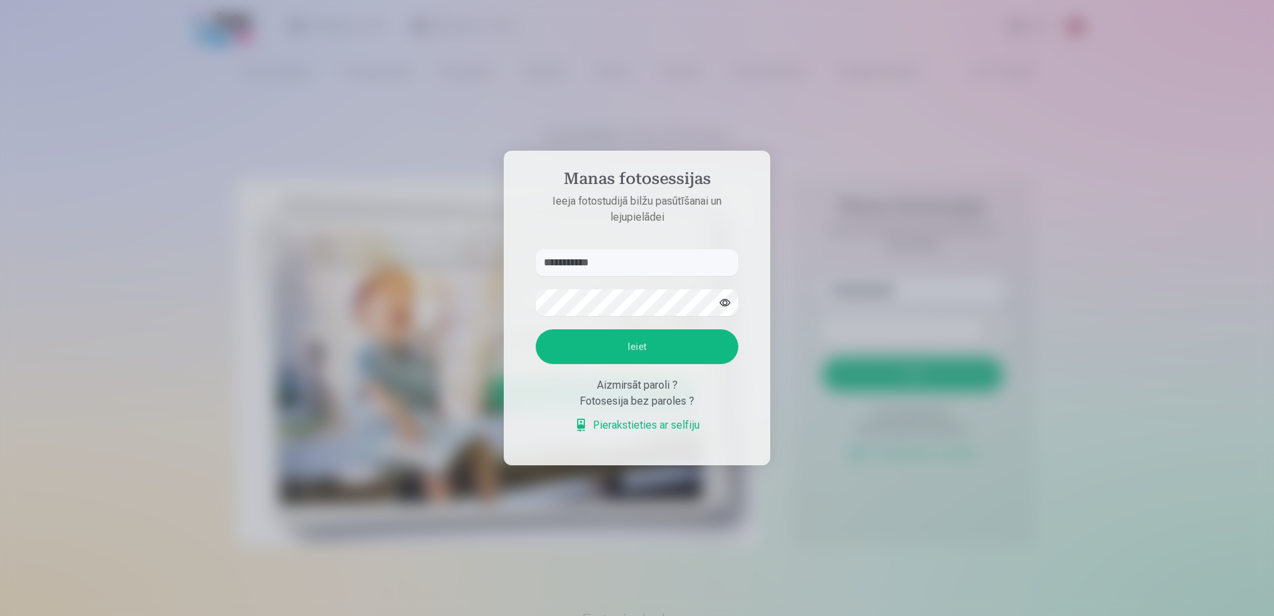  Describe the element at coordinates (637, 346) in the screenshot. I see `button: Ieiet` at that location.